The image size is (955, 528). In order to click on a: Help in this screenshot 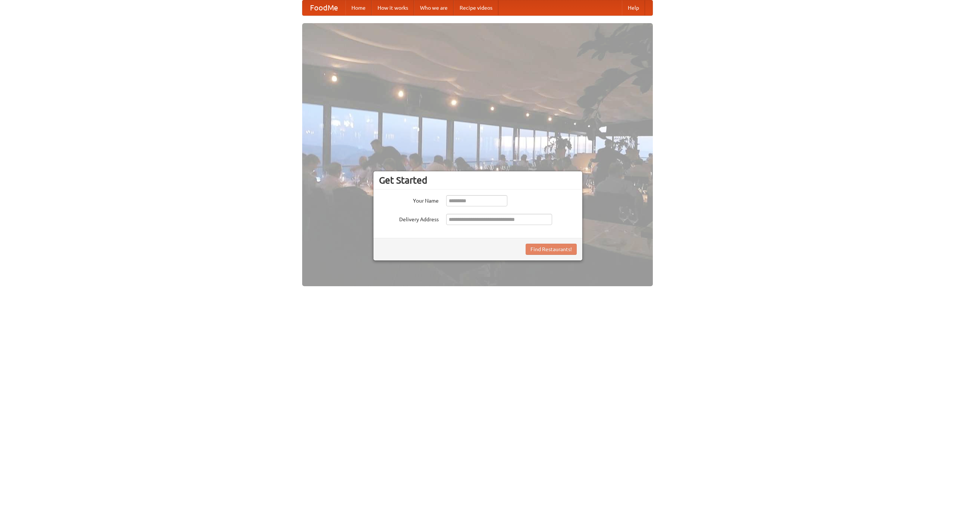, I will do `click(634, 8)`.